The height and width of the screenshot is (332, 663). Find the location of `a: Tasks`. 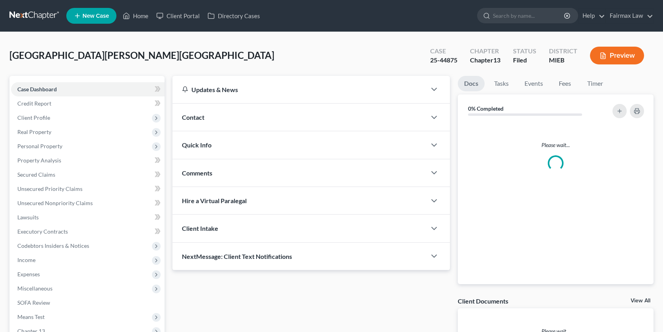

a: Tasks is located at coordinates (501, 83).